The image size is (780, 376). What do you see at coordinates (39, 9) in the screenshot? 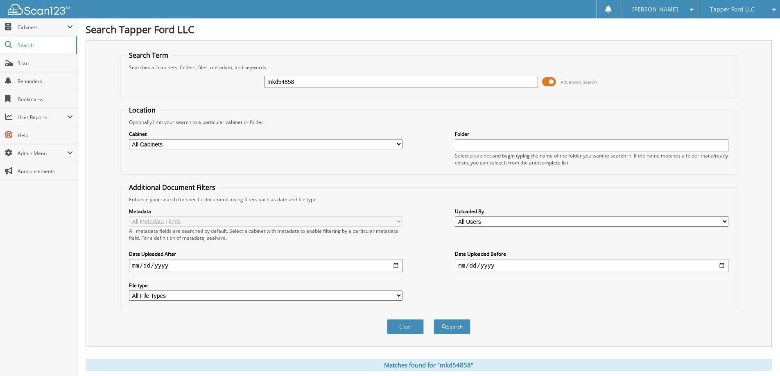
I see `img: scan123-logo-white.svg` at bounding box center [39, 9].